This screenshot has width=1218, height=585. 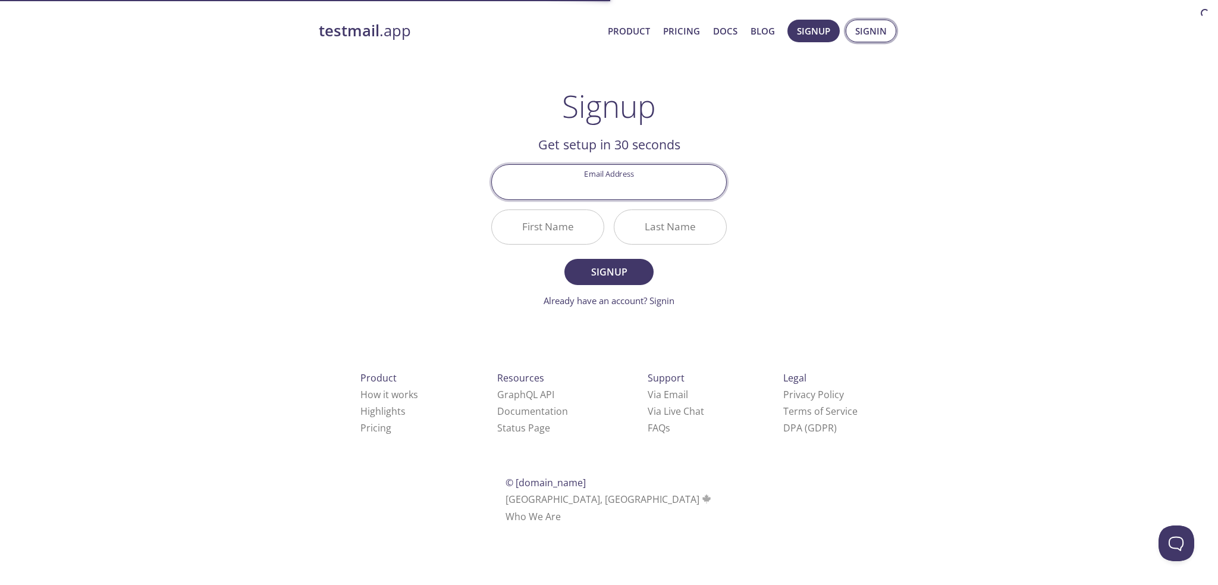 What do you see at coordinates (533, 516) in the screenshot?
I see `a: Who We Are` at bounding box center [533, 516].